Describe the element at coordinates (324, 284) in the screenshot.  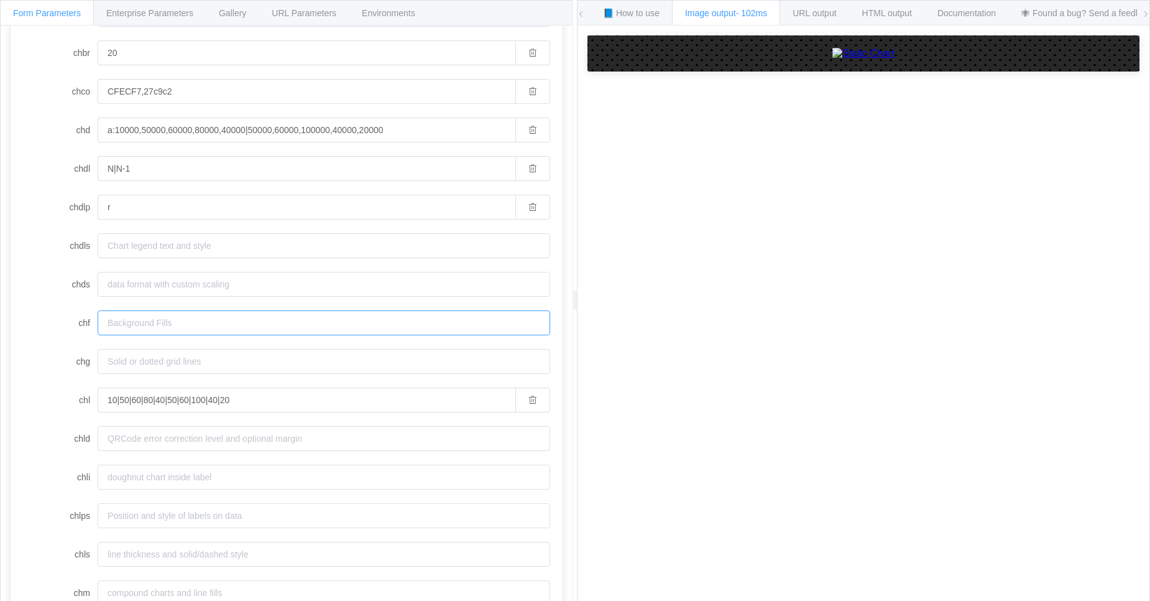
I see `input: data format with custom scaling` at that location.